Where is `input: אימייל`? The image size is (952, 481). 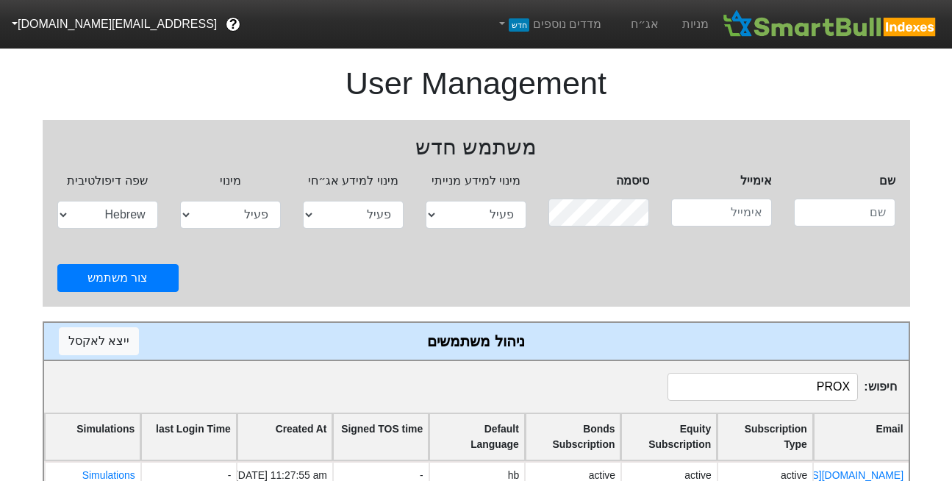 input: אימייל is located at coordinates (721, 212).